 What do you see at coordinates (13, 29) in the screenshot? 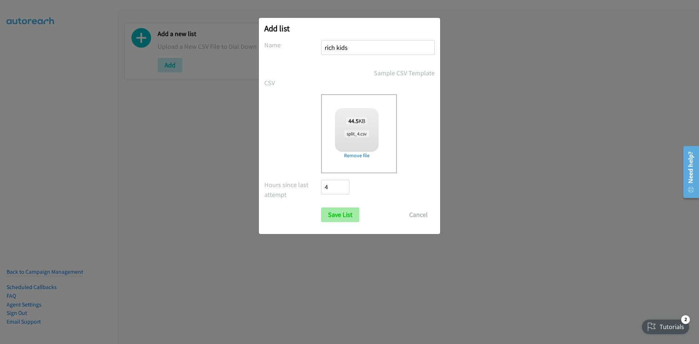
I see `div: Open Resource Center` at bounding box center [13, 29].